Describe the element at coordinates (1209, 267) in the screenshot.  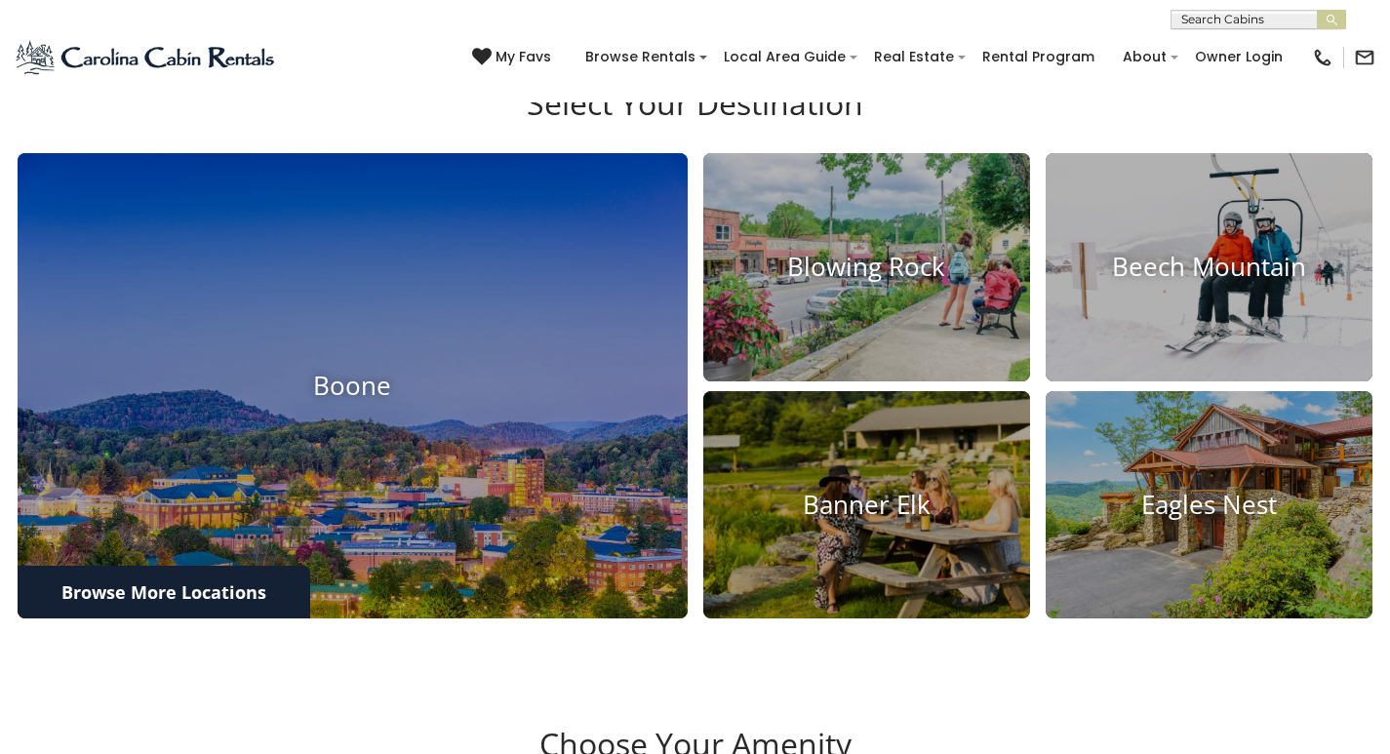
I see `a: Beech Mountain` at that location.